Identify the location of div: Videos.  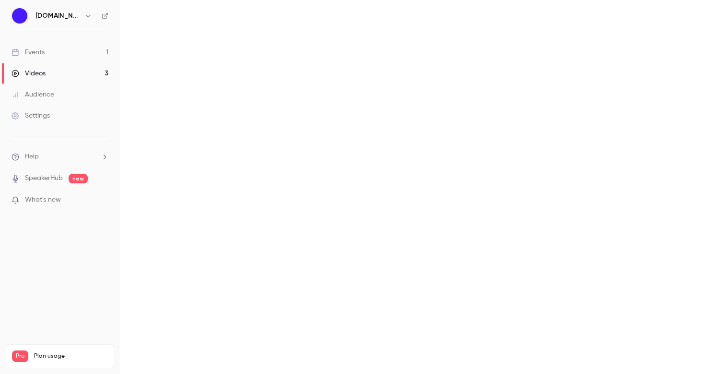
(28, 73).